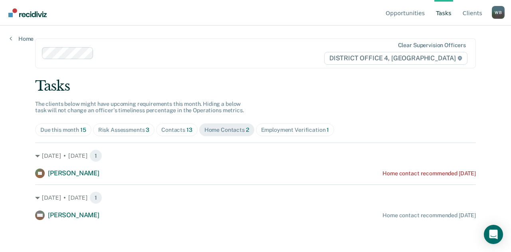  What do you see at coordinates (124, 130) in the screenshot?
I see `div: Risk Assessments` at bounding box center [124, 130].